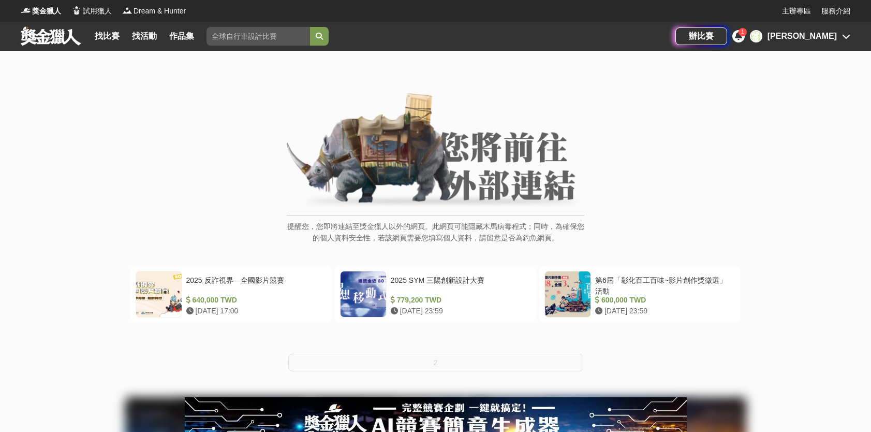  I want to click on img: External Link Banner, so click(435, 151).